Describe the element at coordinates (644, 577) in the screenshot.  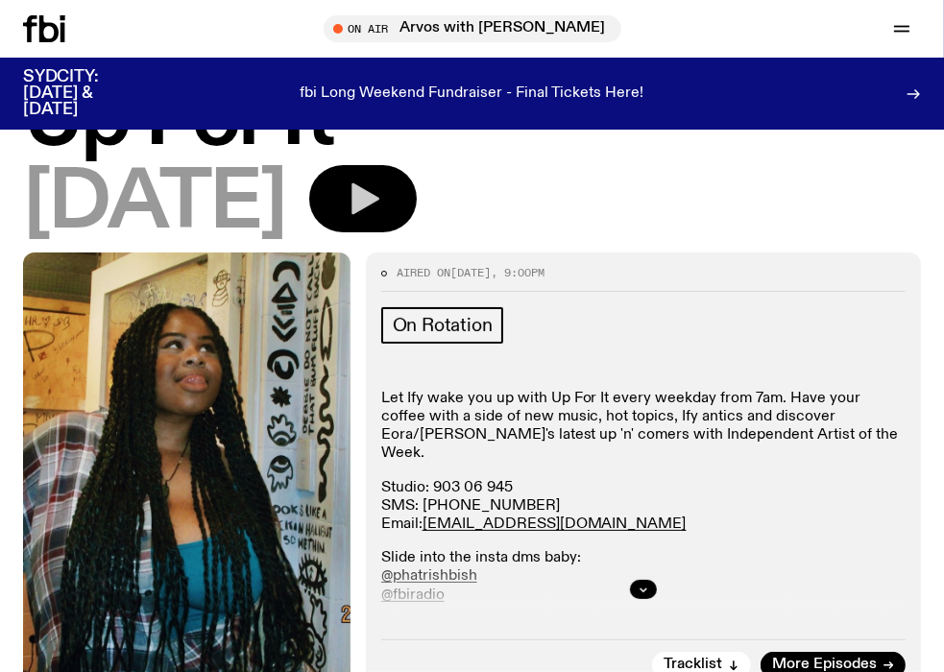
I see `p: Slide into the insta dms baby:` at that location.